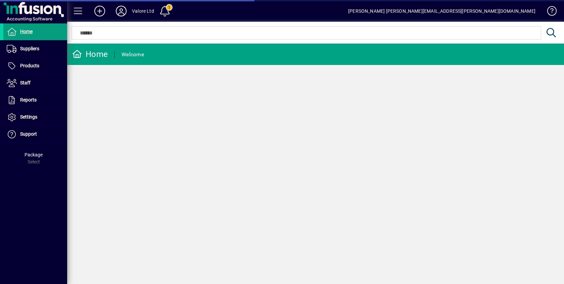  I want to click on span: Settings, so click(29, 117).